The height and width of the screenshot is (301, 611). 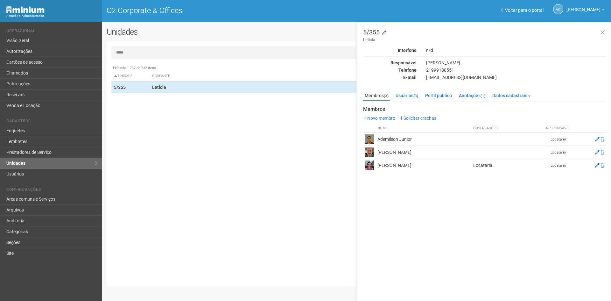 What do you see at coordinates (390, 63) in the screenshot?
I see `div: Responsável` at bounding box center [390, 63].